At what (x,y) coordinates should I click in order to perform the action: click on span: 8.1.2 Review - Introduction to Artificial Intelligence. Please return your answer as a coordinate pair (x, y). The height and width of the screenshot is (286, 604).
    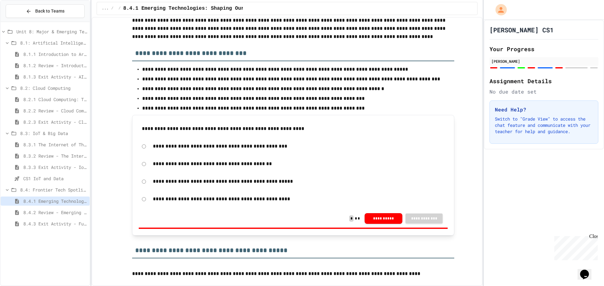
    Looking at the image, I should click on (55, 65).